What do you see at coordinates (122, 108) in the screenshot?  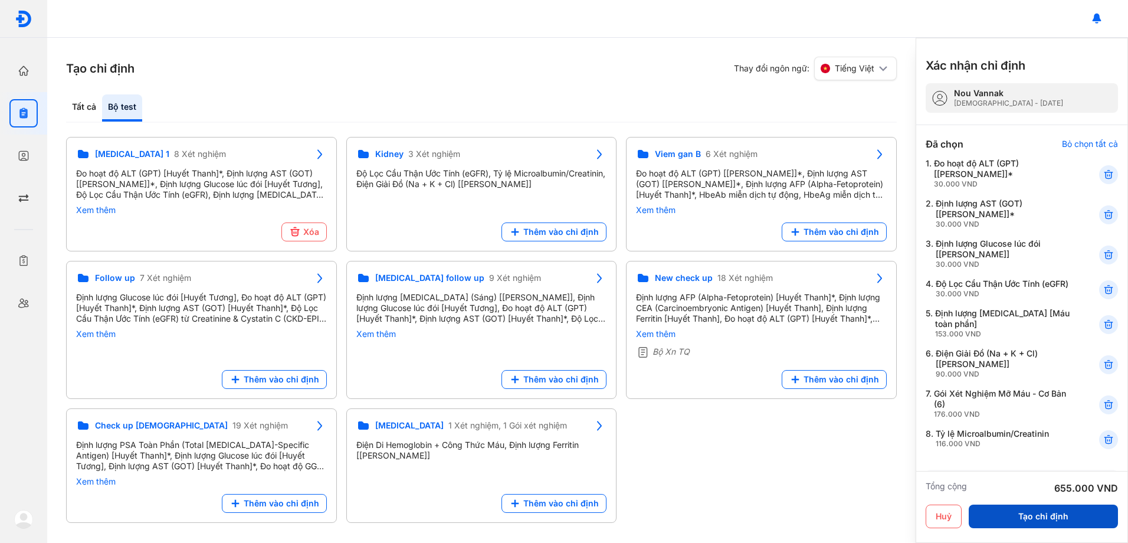 I see `div: Bộ test` at bounding box center [122, 108].